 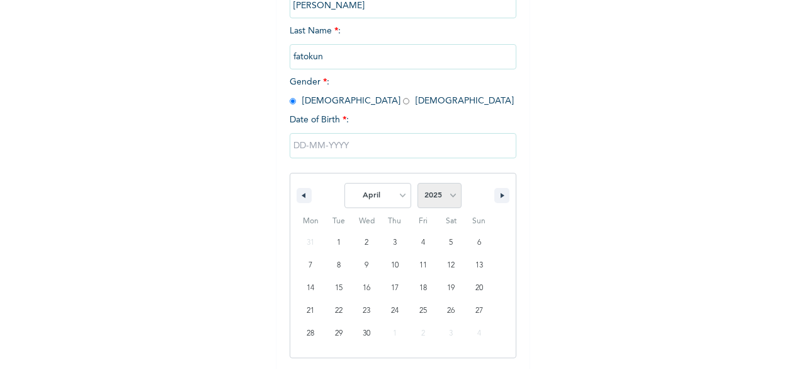 I want to click on span: Thu, so click(x=395, y=221).